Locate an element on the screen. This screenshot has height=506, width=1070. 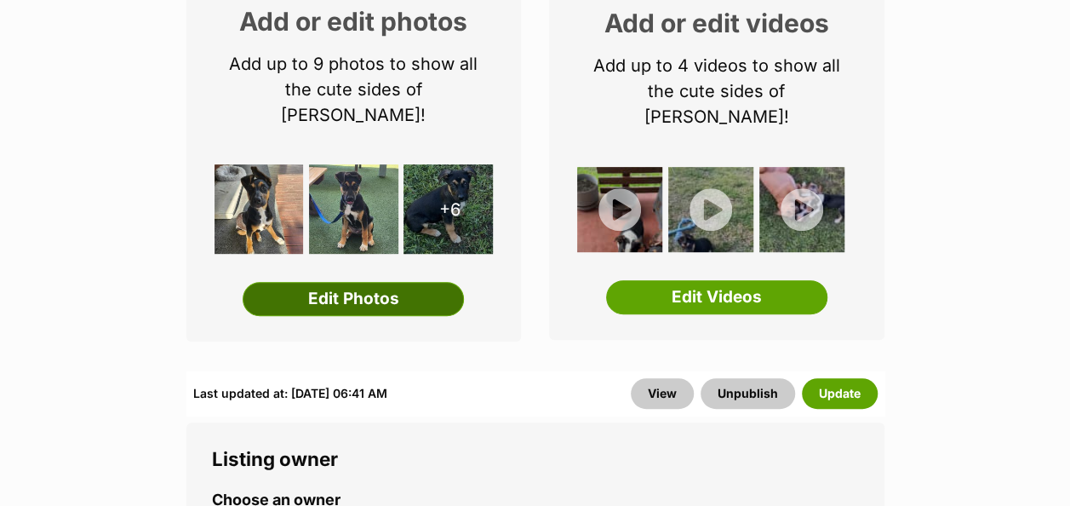
img: hybir5yrizu7ahzbw8pi.jpg is located at coordinates (802, 209).